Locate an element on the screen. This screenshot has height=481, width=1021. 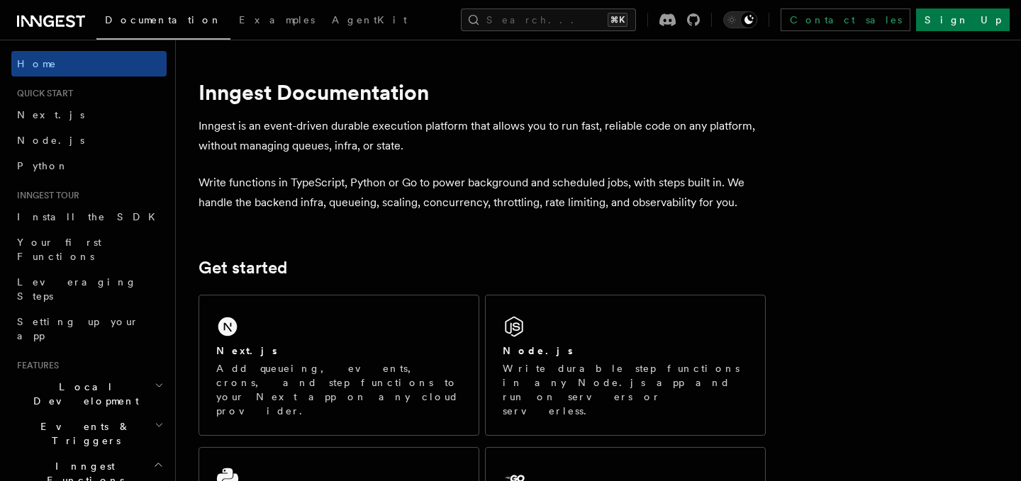
span: Your first Functions is located at coordinates (59, 250).